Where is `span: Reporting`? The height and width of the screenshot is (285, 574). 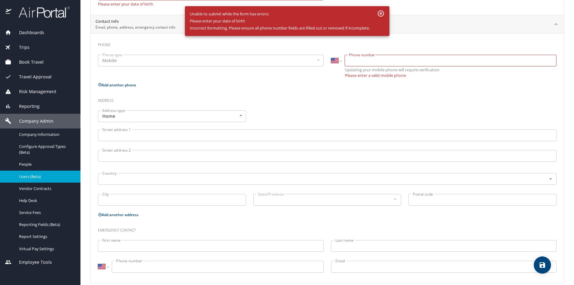 span: Reporting is located at coordinates (25, 106).